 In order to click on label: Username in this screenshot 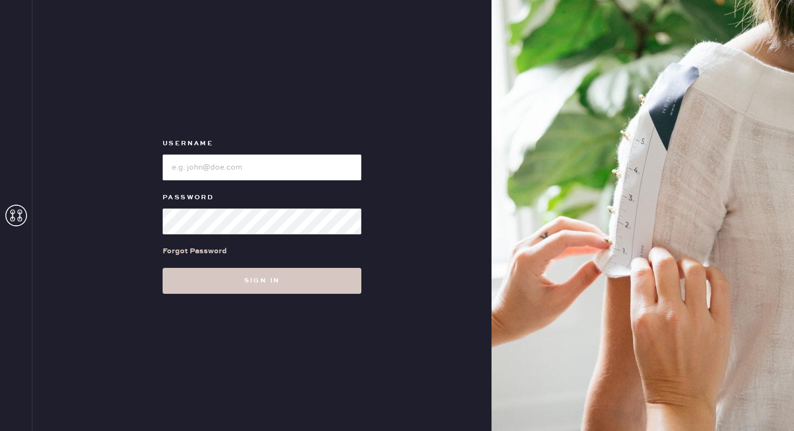, I will do `click(262, 144)`.